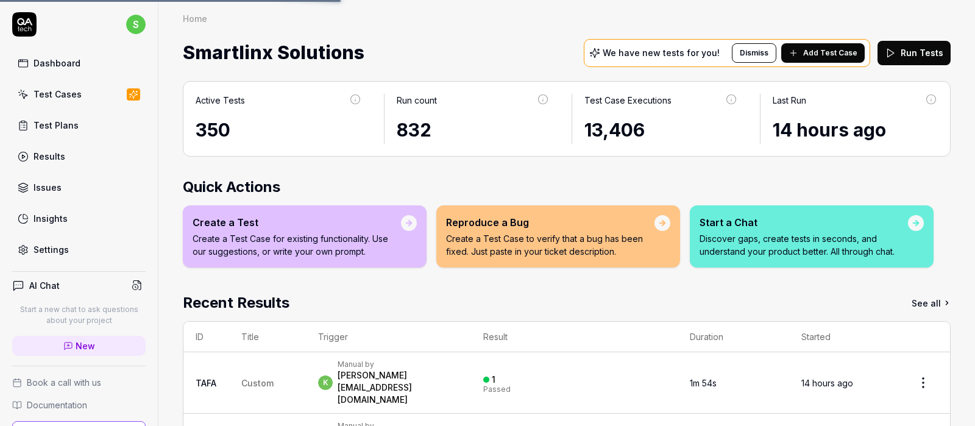  What do you see at coordinates (931, 303) in the screenshot?
I see `a: See all` at bounding box center [931, 303].